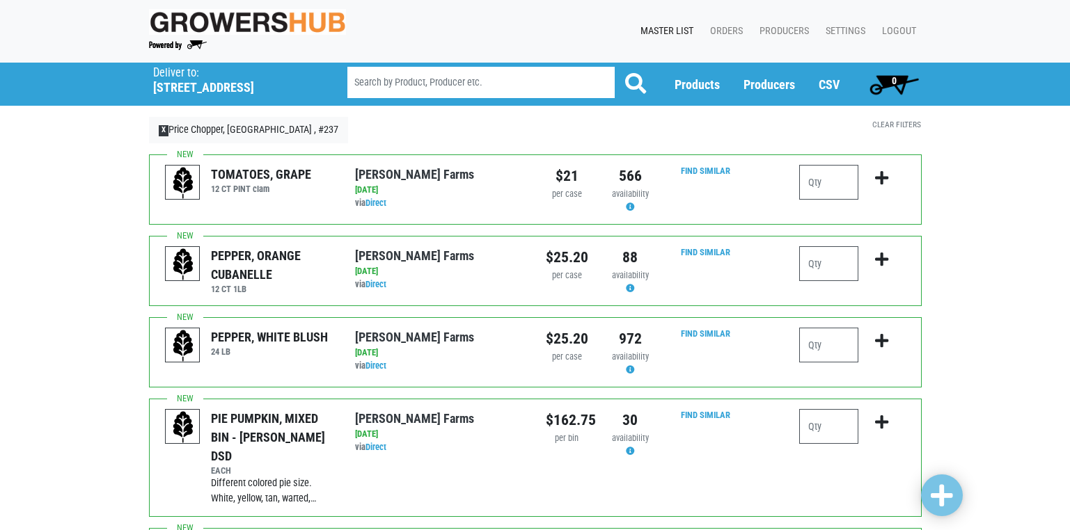  I want to click on div: PEPPER, ORANGE CUBANELLE, so click(272, 265).